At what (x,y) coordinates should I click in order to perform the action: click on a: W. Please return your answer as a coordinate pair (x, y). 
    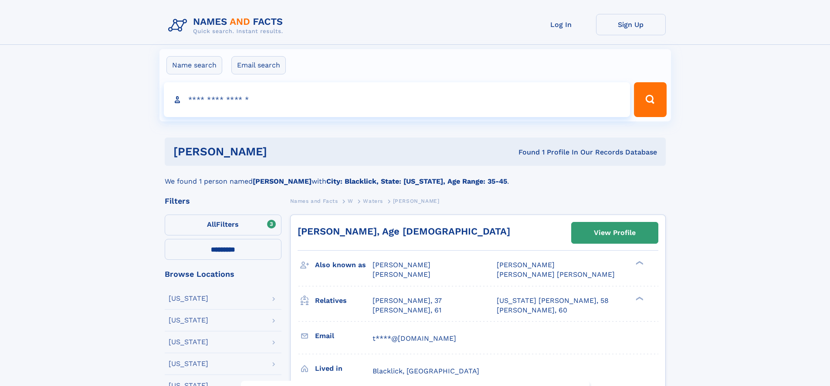
    Looking at the image, I should click on (350, 201).